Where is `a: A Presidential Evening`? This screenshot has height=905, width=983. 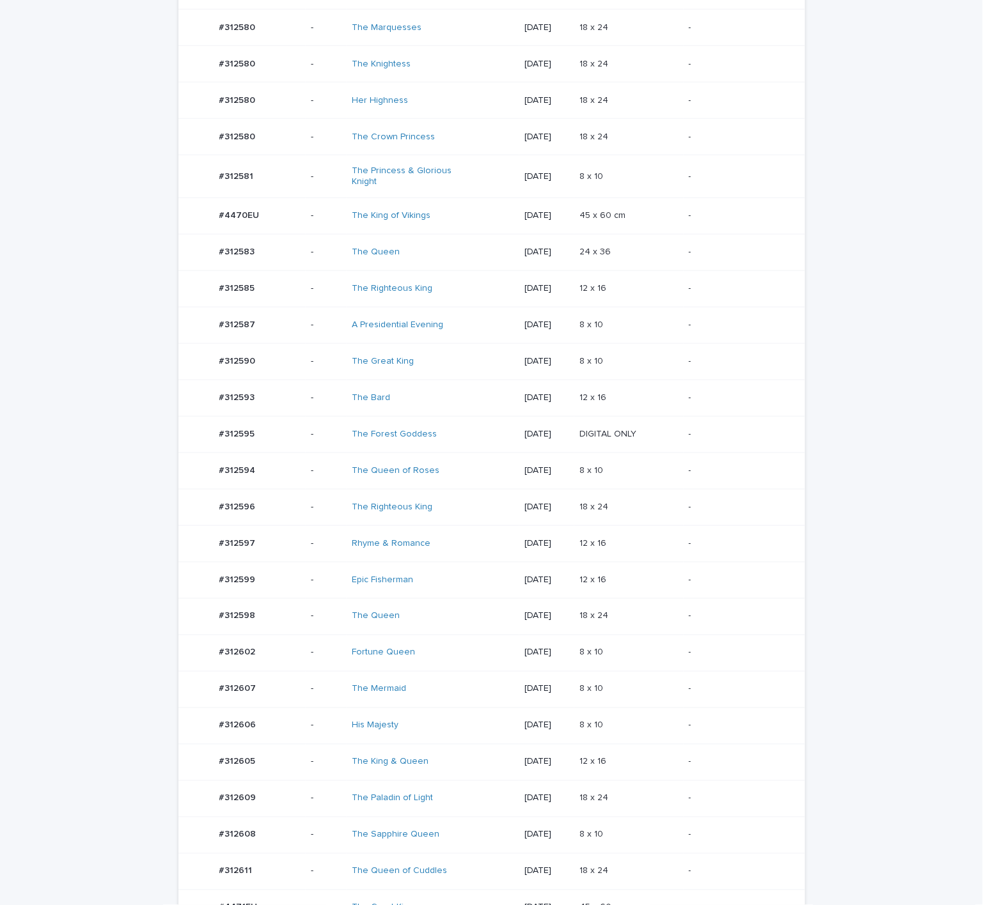
a: A Presidential Evening is located at coordinates (397, 325).